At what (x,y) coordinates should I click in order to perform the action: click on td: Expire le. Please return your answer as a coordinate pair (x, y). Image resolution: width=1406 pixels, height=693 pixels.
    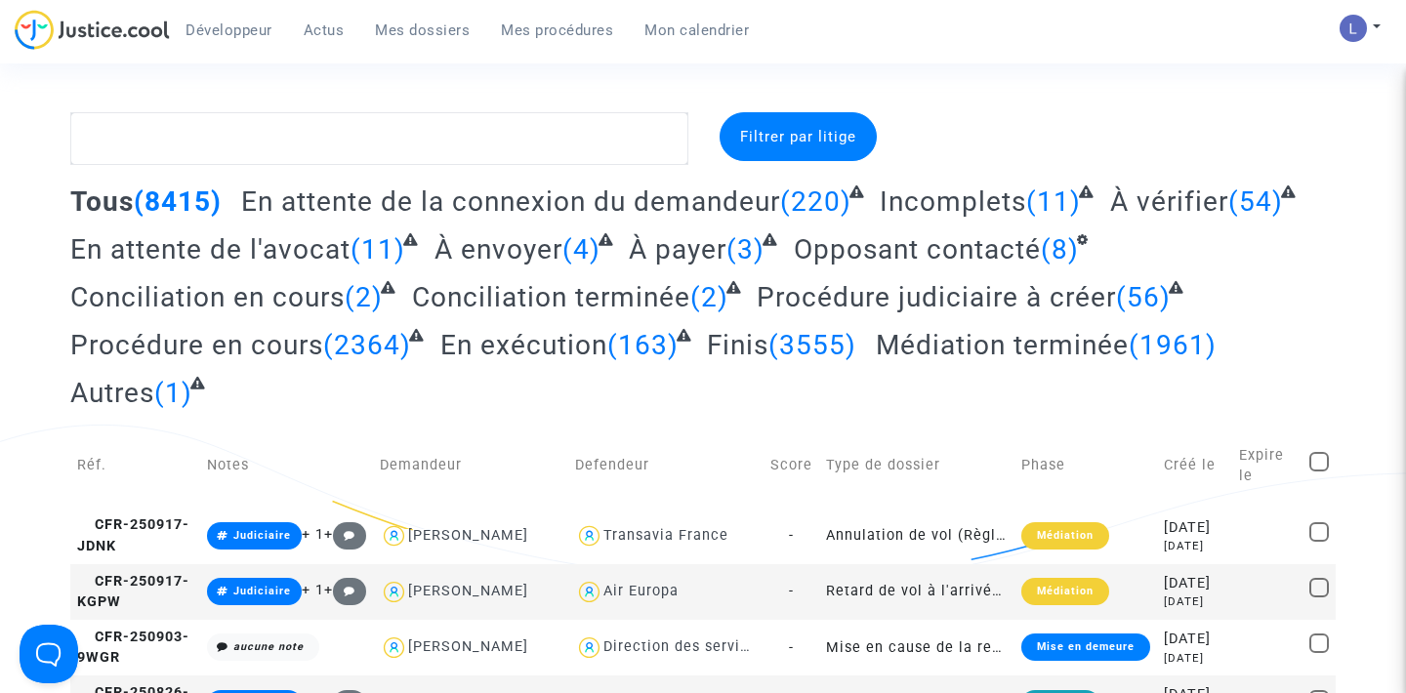
    Looking at the image, I should click on (1267, 466).